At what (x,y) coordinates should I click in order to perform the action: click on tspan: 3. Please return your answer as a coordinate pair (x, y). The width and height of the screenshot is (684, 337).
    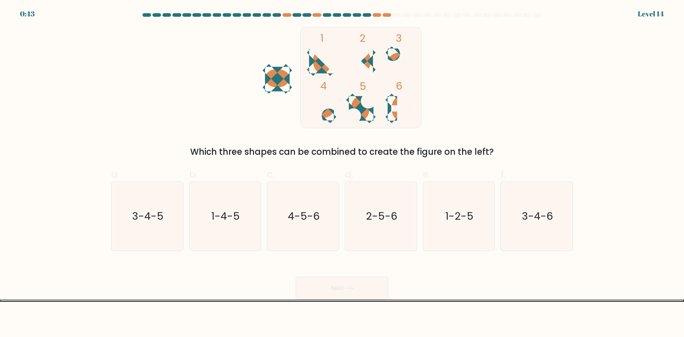
    Looking at the image, I should click on (399, 38).